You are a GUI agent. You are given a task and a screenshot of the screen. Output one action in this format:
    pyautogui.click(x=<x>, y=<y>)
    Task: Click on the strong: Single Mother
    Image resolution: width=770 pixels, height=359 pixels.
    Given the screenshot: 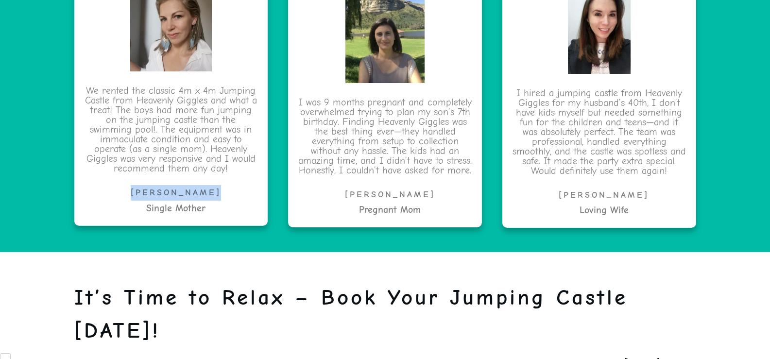 What is the action you would take?
    pyautogui.click(x=176, y=208)
    